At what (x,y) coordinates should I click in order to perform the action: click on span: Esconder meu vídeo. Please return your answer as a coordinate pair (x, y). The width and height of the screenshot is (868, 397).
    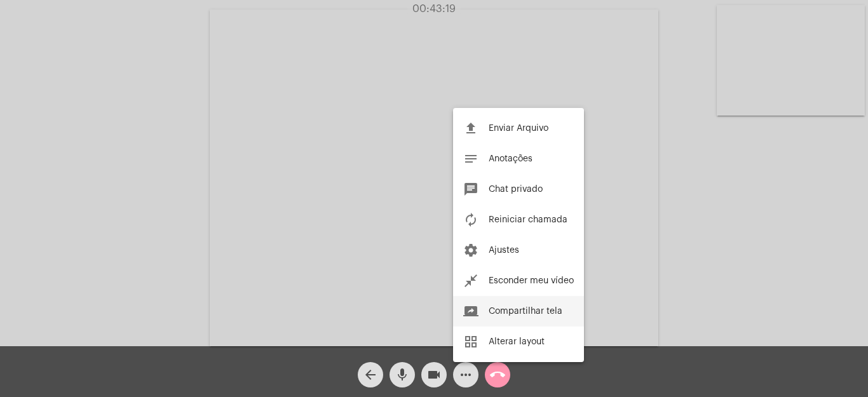
    Looking at the image, I should click on (531, 281).